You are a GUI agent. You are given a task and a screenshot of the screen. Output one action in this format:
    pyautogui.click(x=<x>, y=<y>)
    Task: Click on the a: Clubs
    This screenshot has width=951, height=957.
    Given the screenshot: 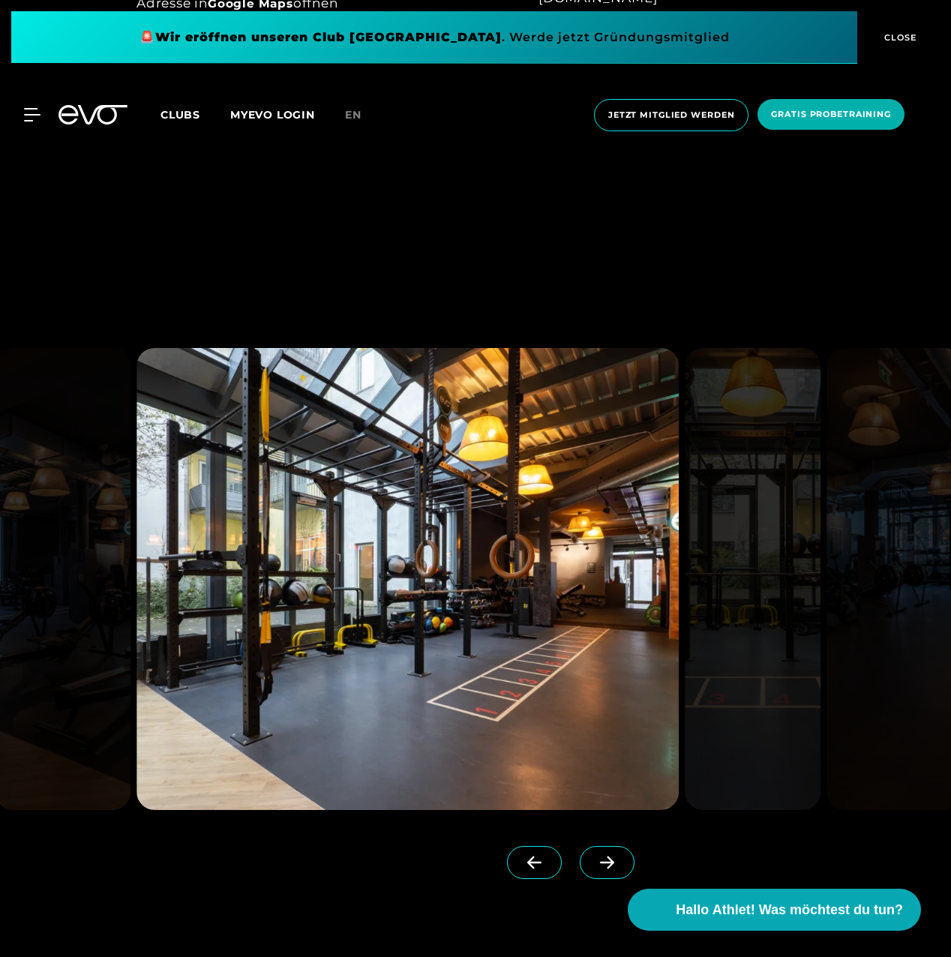 What is the action you would take?
    pyautogui.click(x=195, y=114)
    